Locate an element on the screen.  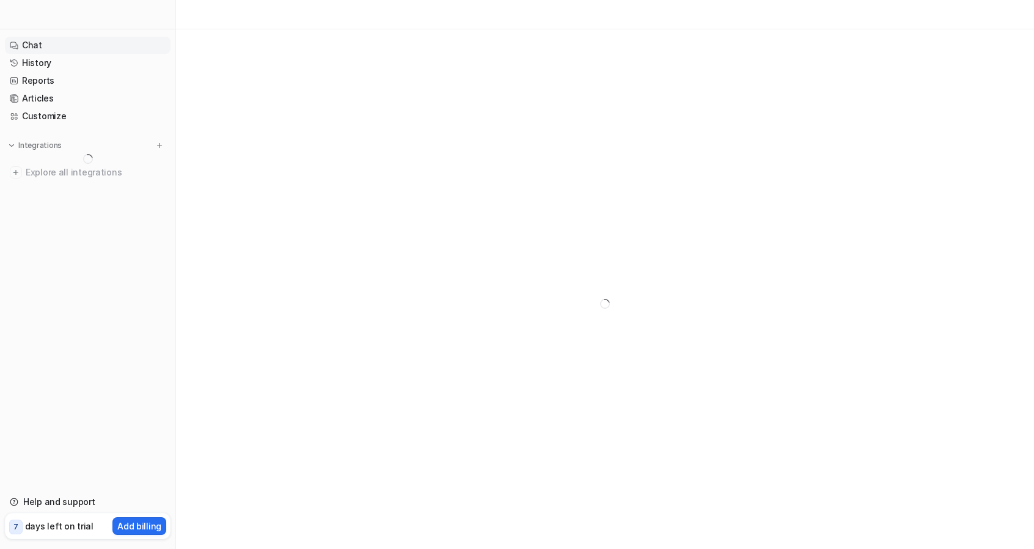
a: Explore all integrations is located at coordinates (87, 172).